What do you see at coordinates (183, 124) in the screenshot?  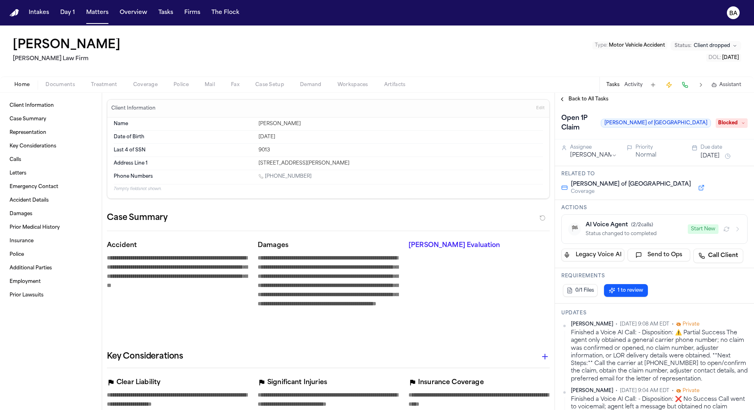 I see `dt: Name` at bounding box center [183, 124].